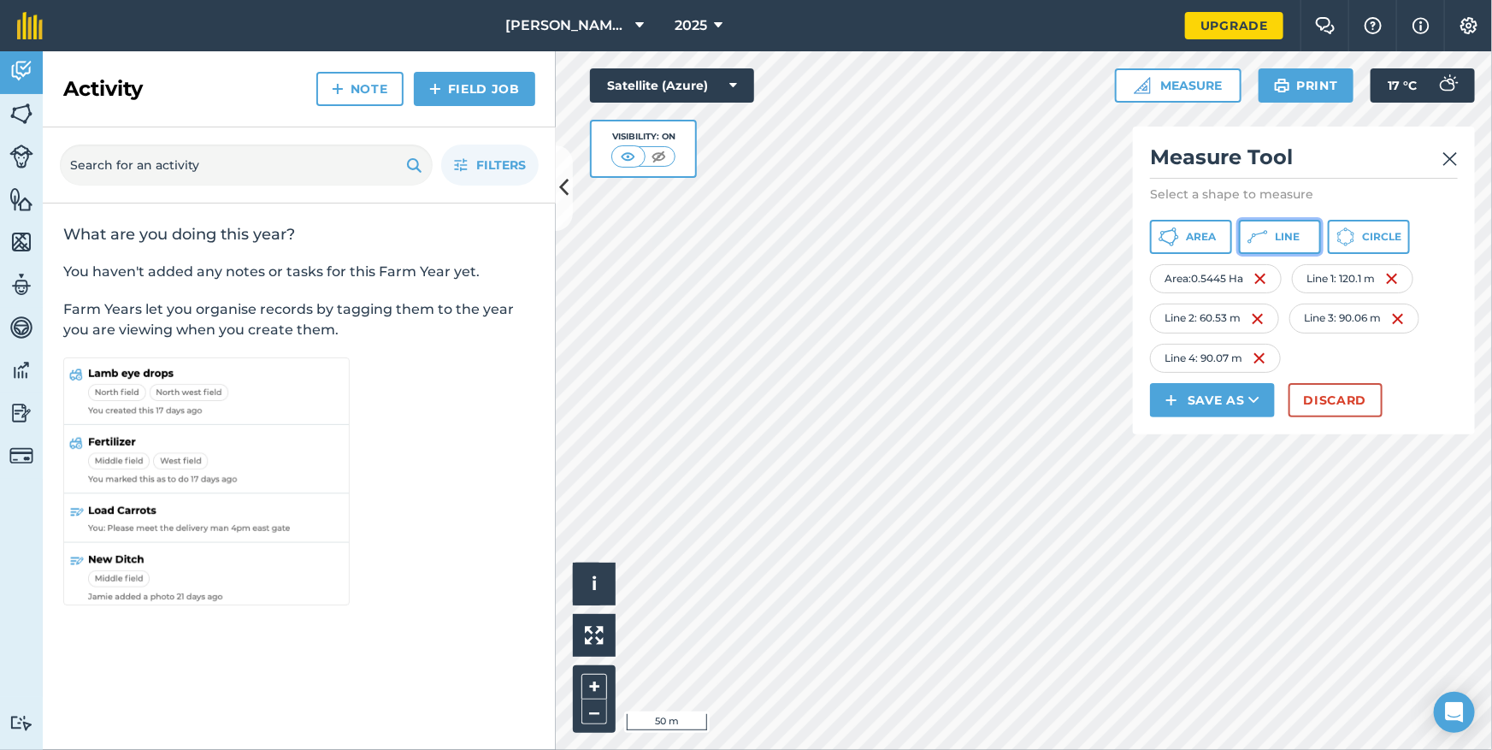  I want to click on img: svg+xml;base64,PHN2ZyB4bWxucz0iaHR0cDovL3d3dy53My5vcmcvMjAwMC9zdmciIHdpZHRoPSIxNyIgaGVpZ2h0PSIxNy..., so click(1421, 26).